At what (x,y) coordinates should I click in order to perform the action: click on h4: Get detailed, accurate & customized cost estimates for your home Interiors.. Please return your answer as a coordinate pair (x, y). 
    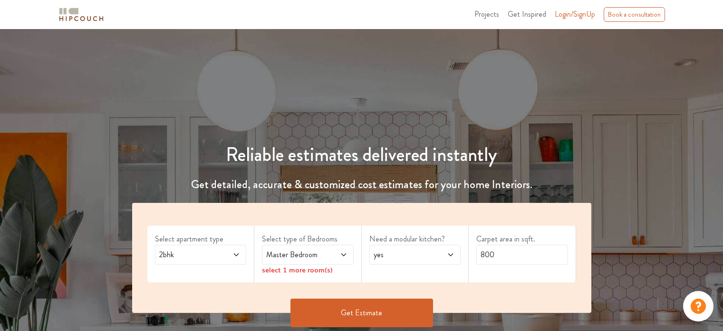
    Looking at the image, I should click on (362, 184).